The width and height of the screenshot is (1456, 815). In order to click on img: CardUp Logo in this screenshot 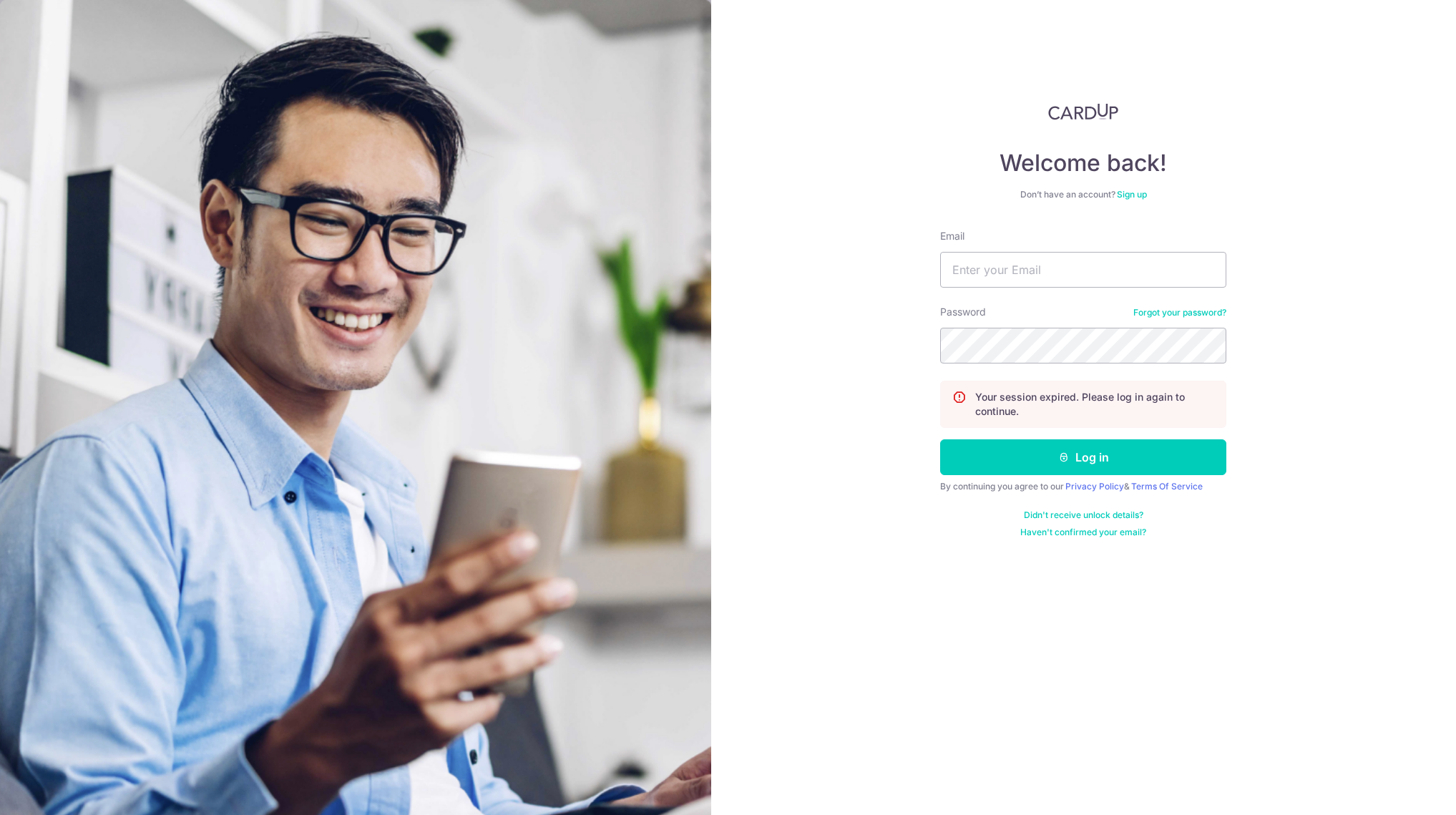, I will do `click(1083, 111)`.